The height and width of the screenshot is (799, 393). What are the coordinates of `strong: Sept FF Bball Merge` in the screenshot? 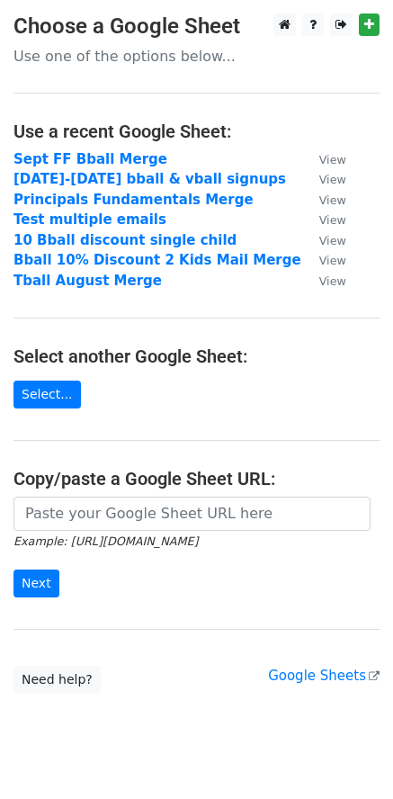 It's located at (90, 159).